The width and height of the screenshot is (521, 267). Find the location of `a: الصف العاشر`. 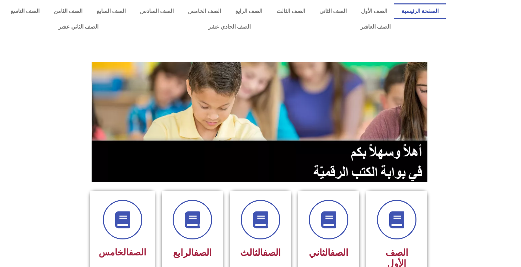

a: الصف العاشر is located at coordinates (375, 27).